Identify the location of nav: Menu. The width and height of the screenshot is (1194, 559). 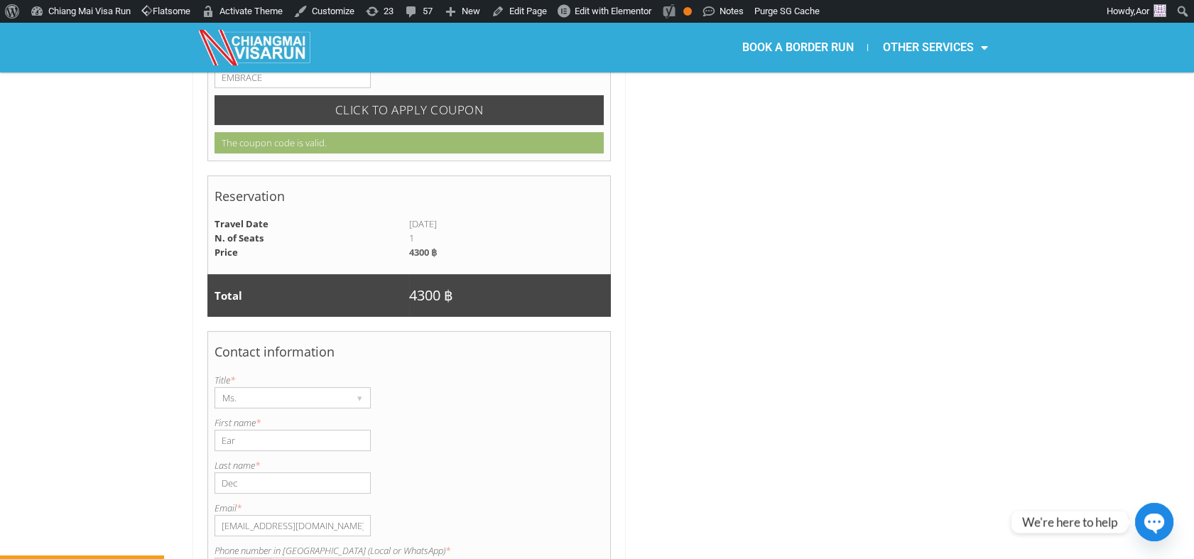
(799, 48).